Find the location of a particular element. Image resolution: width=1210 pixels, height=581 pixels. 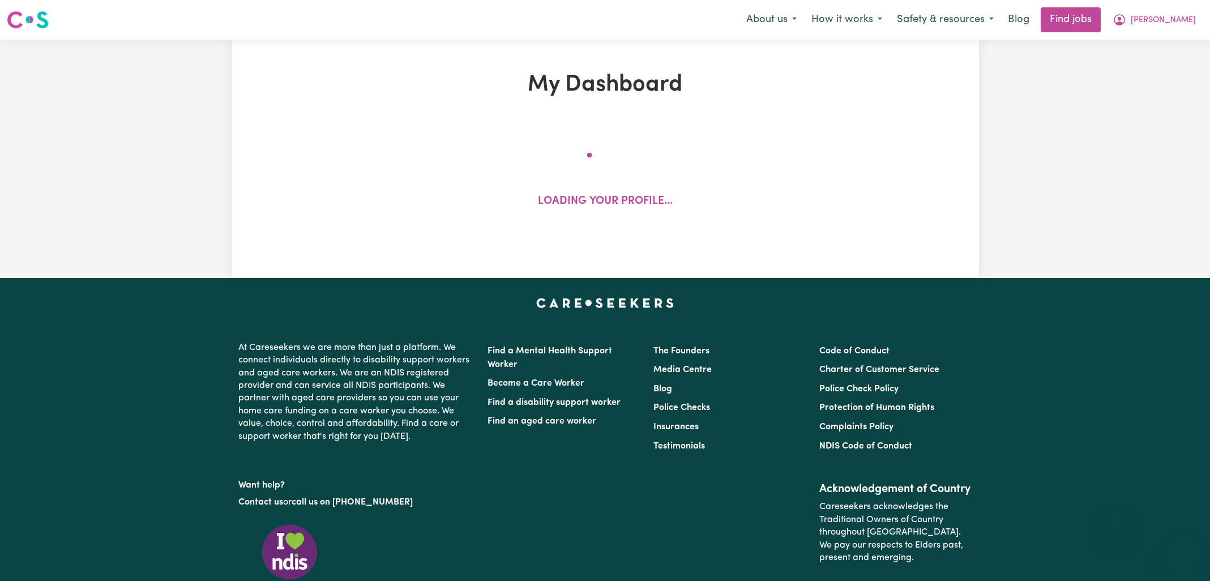

h1: My Dashboard is located at coordinates (605, 85).